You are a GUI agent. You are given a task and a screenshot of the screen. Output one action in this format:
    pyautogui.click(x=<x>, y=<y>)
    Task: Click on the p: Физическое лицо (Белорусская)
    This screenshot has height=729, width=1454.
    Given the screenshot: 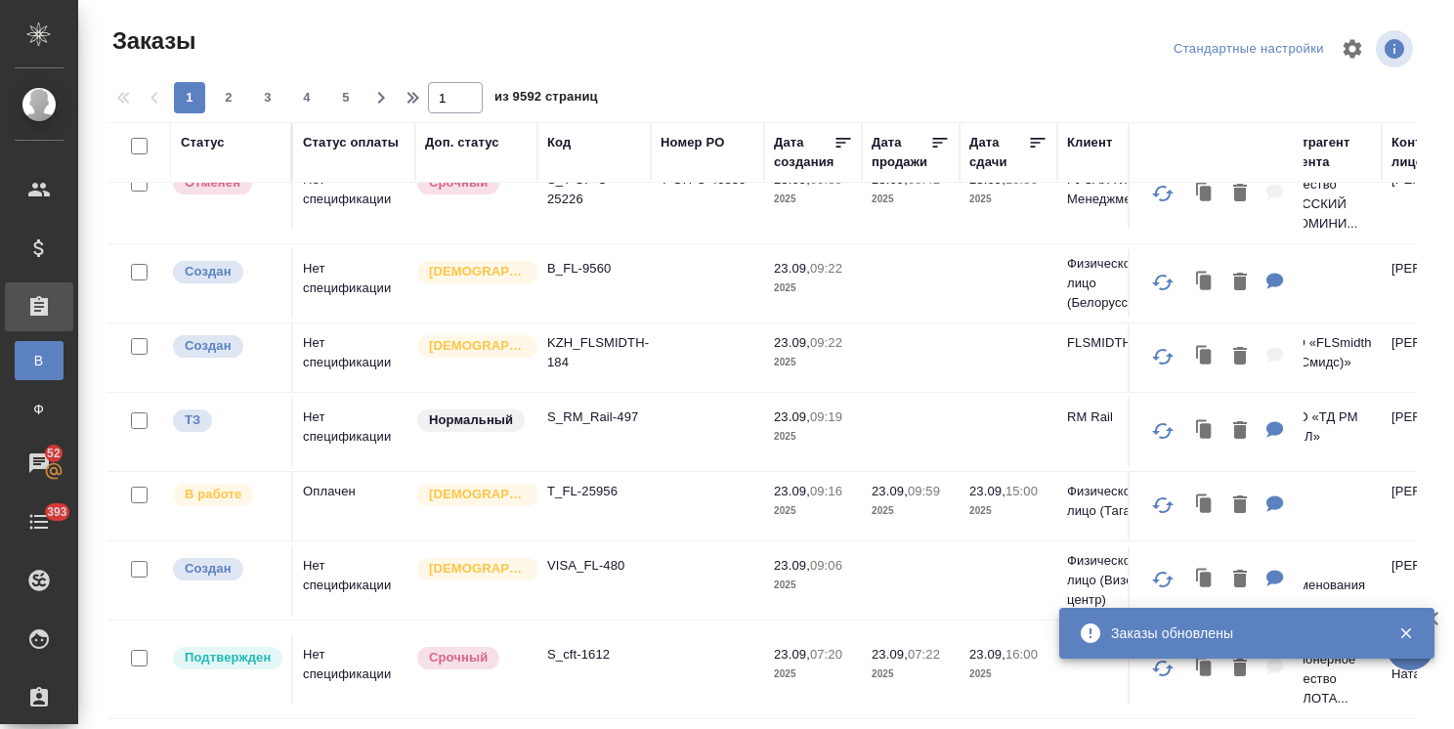 What is the action you would take?
    pyautogui.click(x=1114, y=283)
    